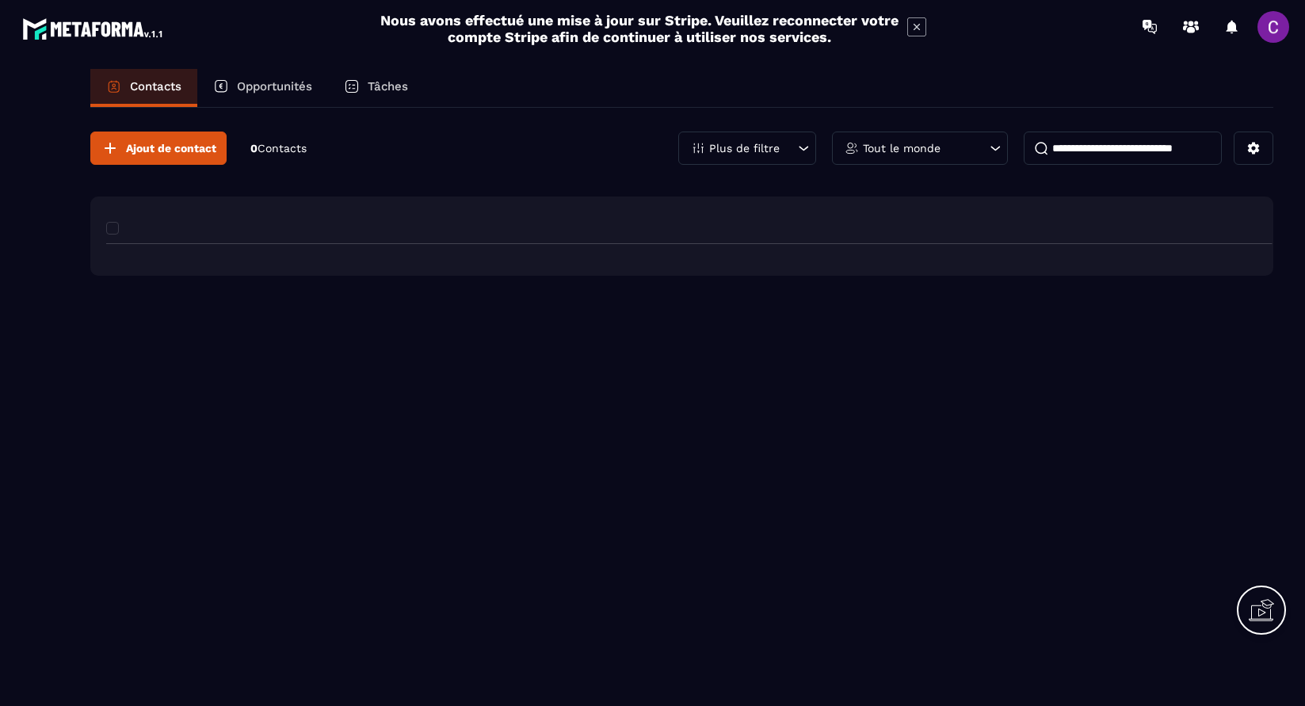 The image size is (1305, 706). Describe the element at coordinates (155, 86) in the screenshot. I see `p: Contacts` at that location.